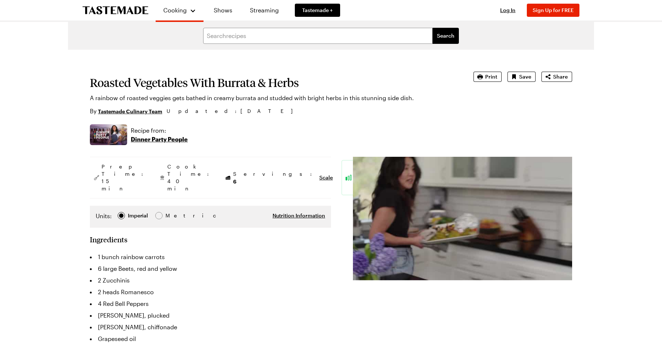  I want to click on span: Share, so click(560, 77).